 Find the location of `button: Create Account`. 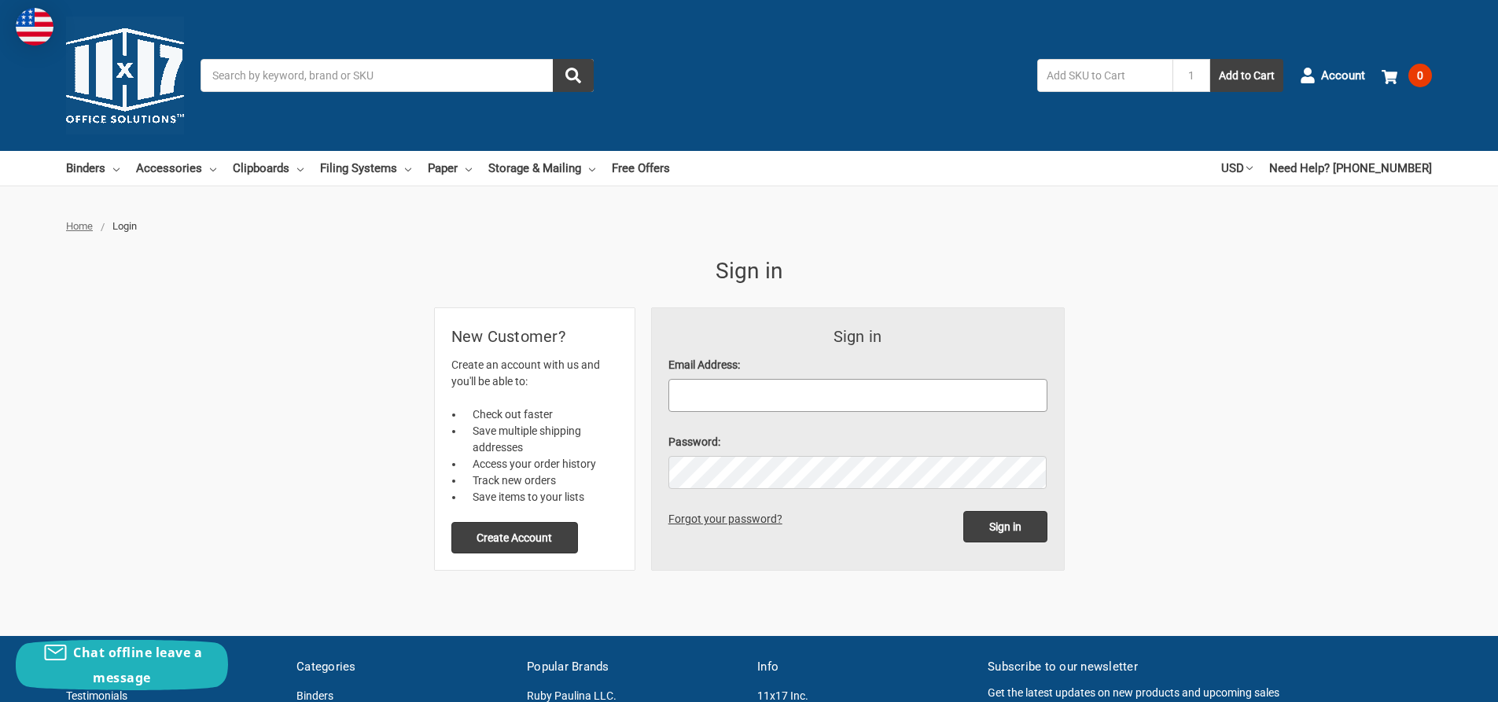

button: Create Account is located at coordinates (515, 538).